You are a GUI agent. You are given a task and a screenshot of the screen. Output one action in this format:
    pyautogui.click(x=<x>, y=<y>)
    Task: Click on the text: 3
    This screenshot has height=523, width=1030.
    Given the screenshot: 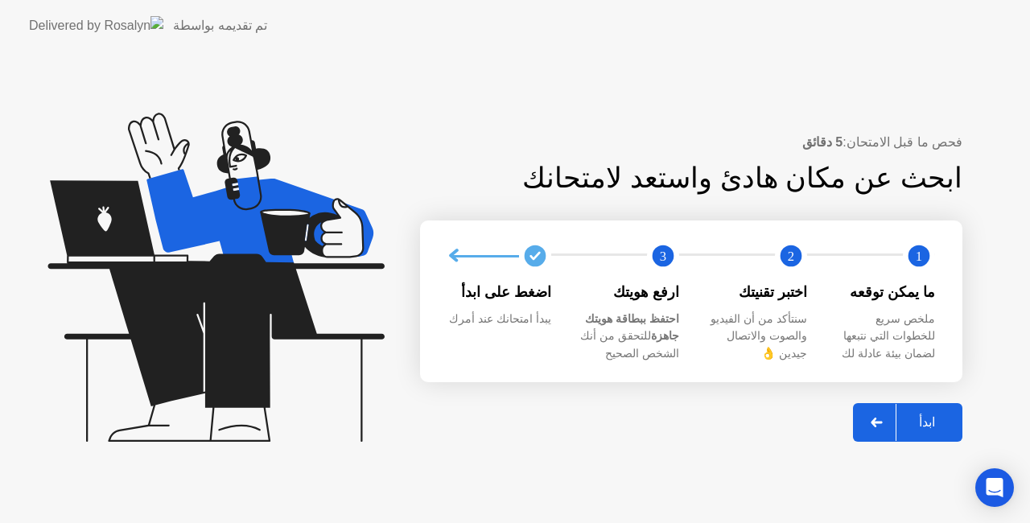 What is the action you would take?
    pyautogui.click(x=663, y=256)
    